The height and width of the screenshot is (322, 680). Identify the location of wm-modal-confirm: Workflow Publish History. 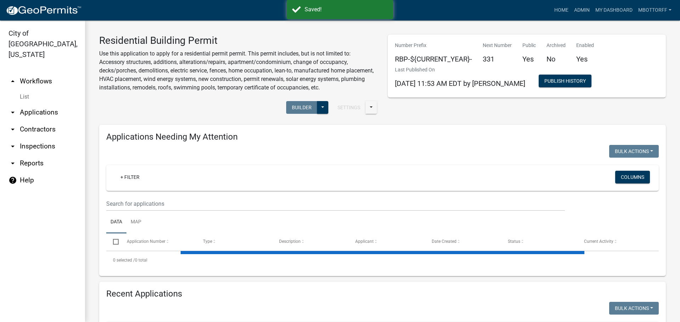
(565, 82).